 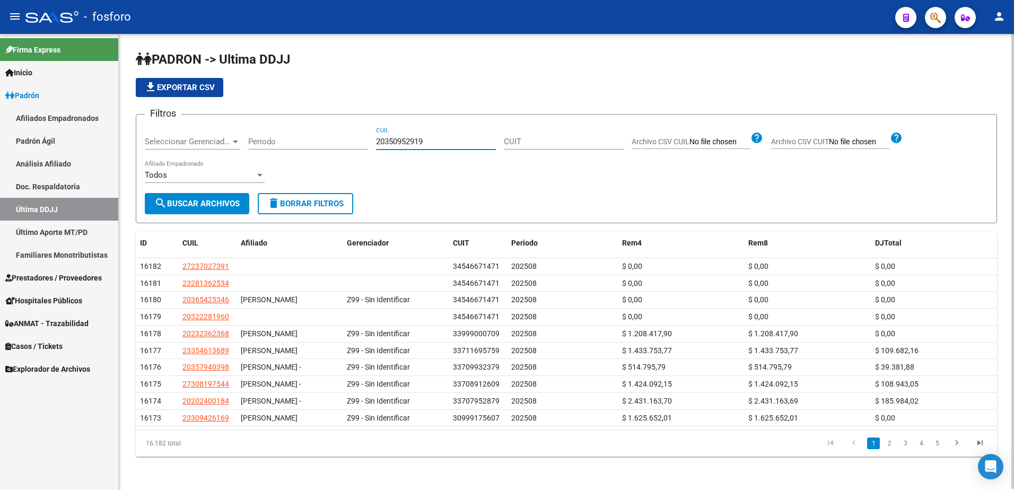 What do you see at coordinates (151, 334) in the screenshot?
I see `span: 16178` at bounding box center [151, 334].